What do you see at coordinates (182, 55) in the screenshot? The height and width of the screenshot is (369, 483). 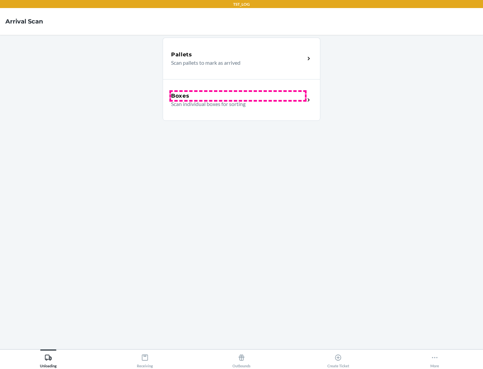 I see `h5: Pallets` at bounding box center [182, 55].